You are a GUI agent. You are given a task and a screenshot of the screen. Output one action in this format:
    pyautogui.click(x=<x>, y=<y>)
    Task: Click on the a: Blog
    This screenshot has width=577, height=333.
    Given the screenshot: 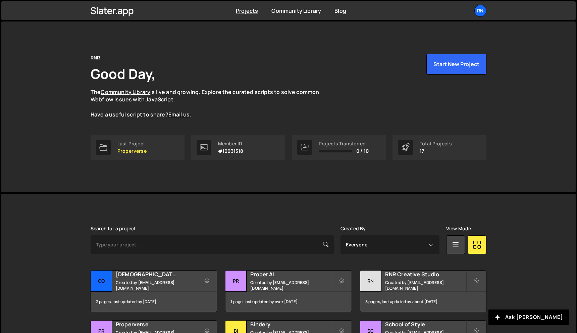 What is the action you would take?
    pyautogui.click(x=340, y=11)
    